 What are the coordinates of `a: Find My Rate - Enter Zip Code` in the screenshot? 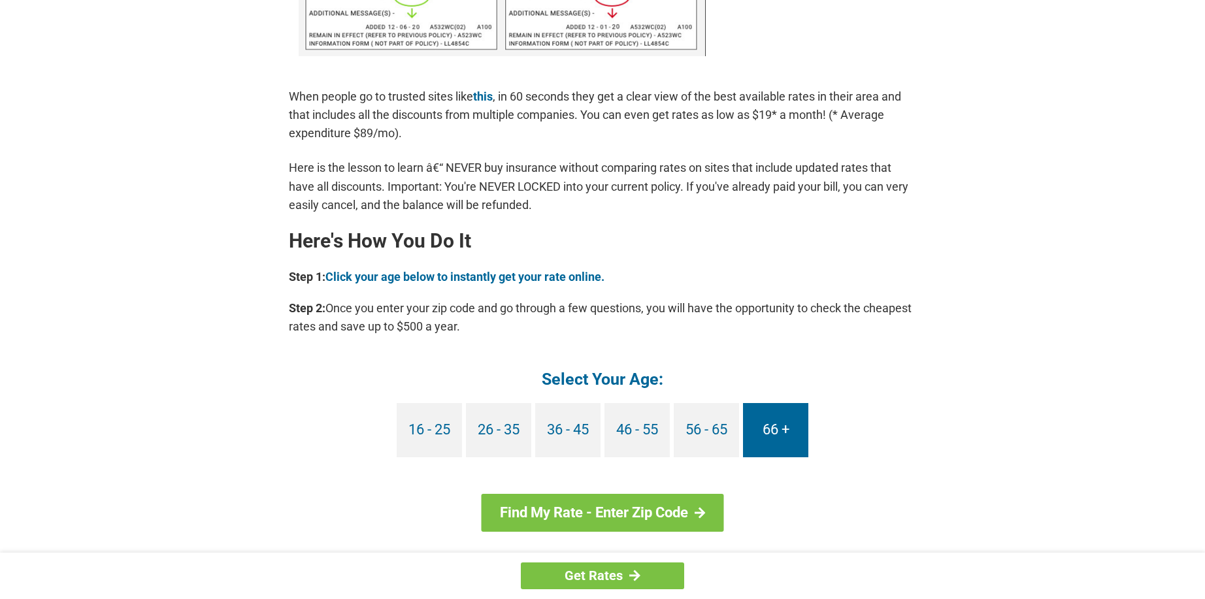 It's located at (602, 513).